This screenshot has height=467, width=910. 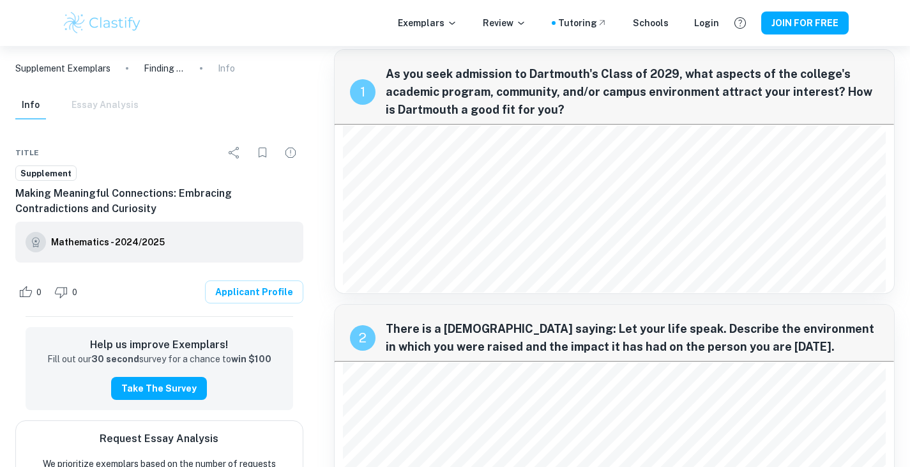 What do you see at coordinates (254, 292) in the screenshot?
I see `a: Applicant Profile` at bounding box center [254, 292].